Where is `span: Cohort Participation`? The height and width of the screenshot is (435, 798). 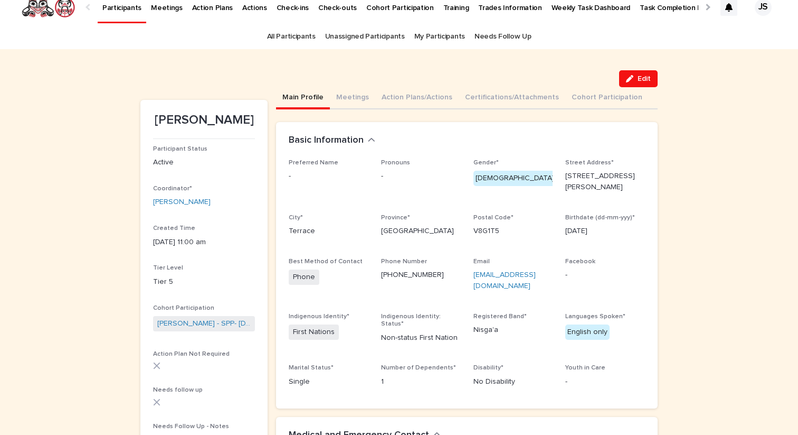 span: Cohort Participation is located at coordinates (184, 308).